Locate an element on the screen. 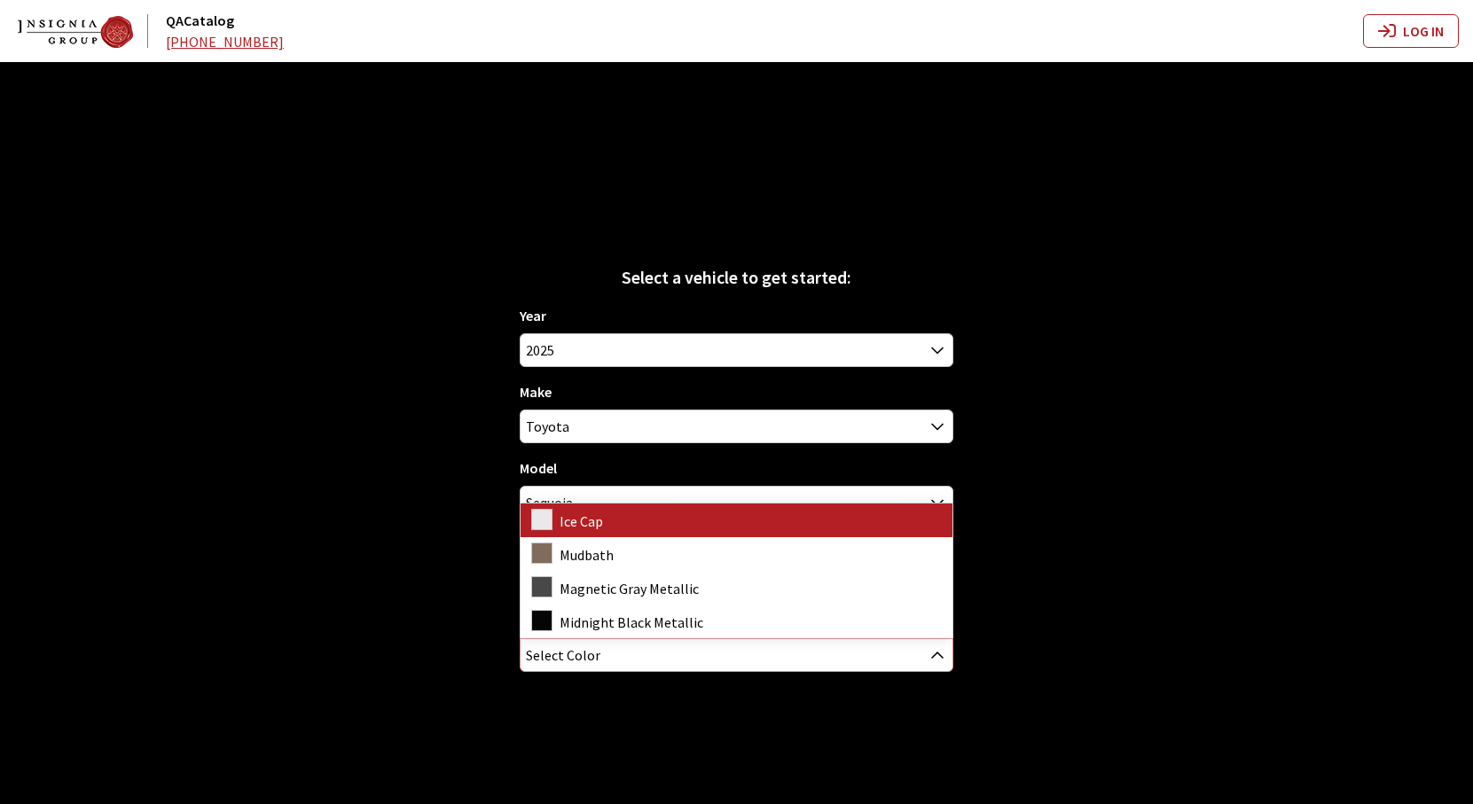  button: Log In is located at coordinates (1411, 31).